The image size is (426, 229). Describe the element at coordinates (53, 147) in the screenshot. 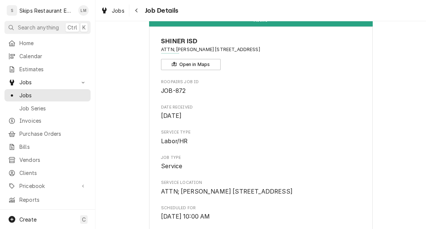

I see `span: Bills` at that location.